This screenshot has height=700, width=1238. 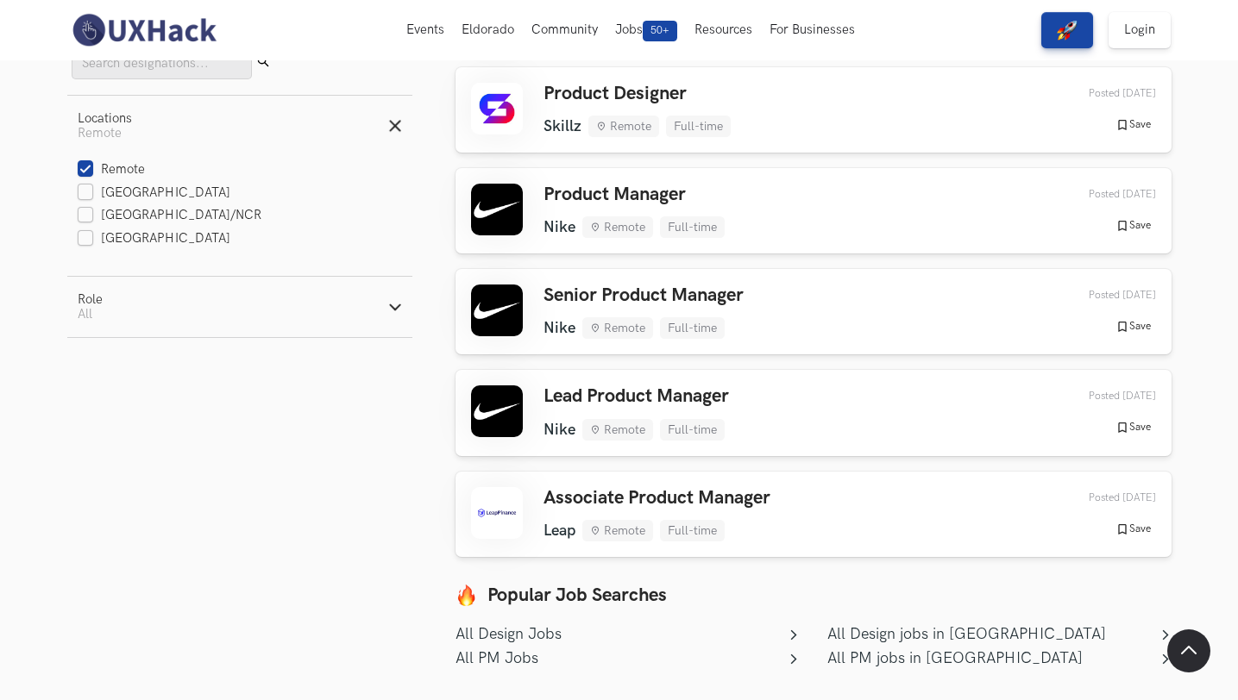 What do you see at coordinates (466, 595) in the screenshot?
I see `img: fire.png` at bounding box center [466, 595].